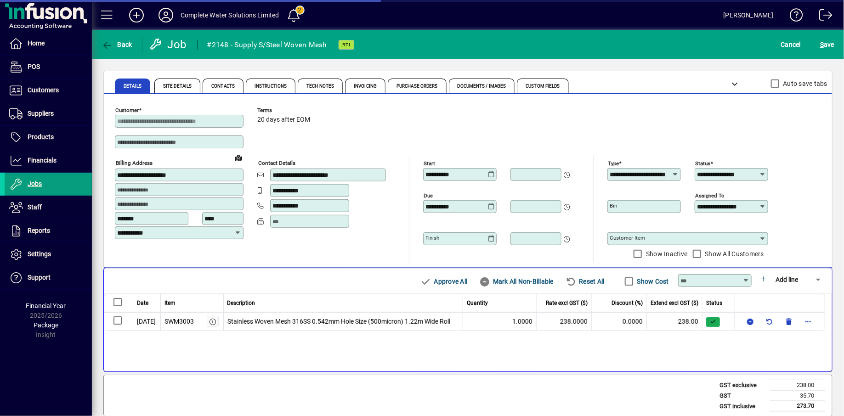 The height and width of the screenshot is (416, 844). I want to click on span: Mark All Non-Billable, so click(516, 281).